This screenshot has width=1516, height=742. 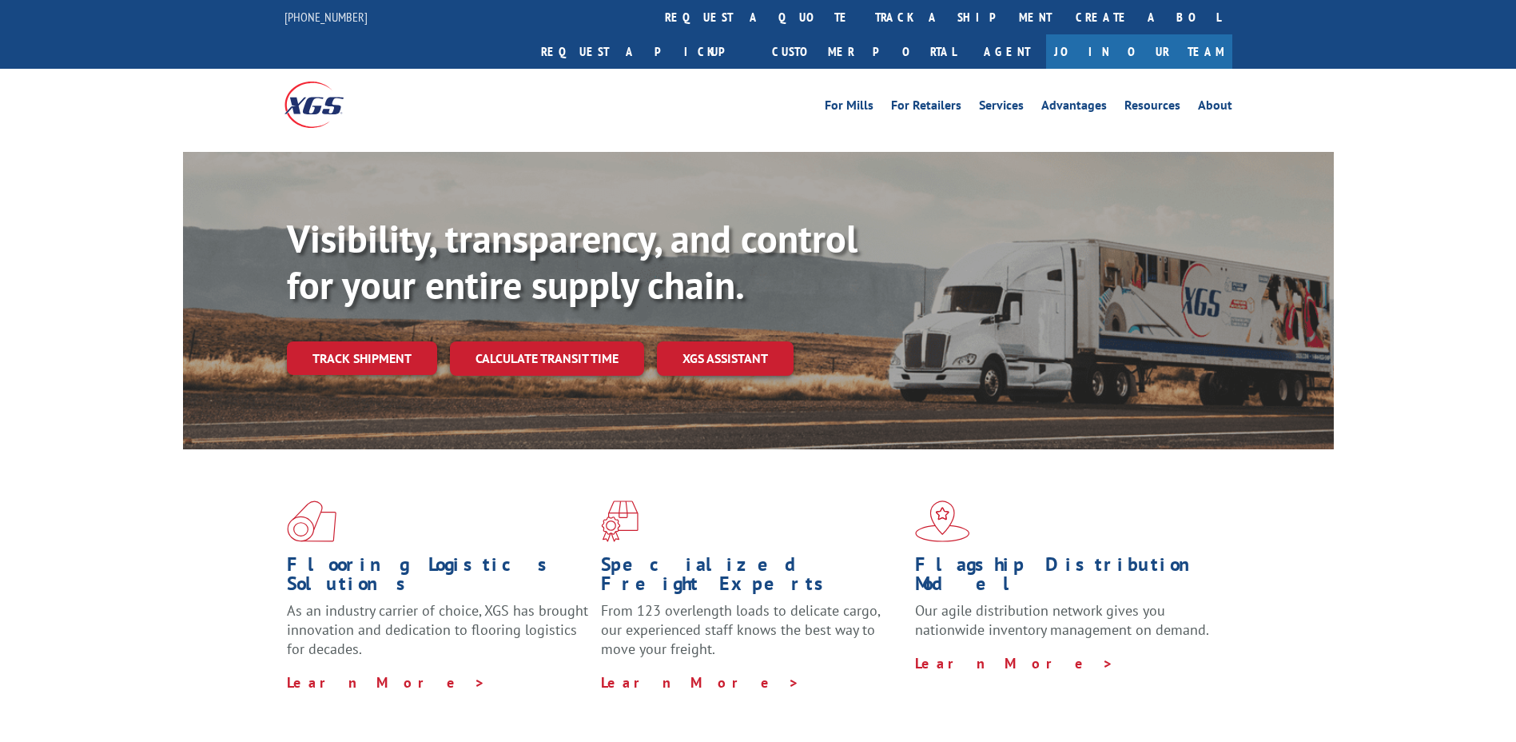 What do you see at coordinates (725, 358) in the screenshot?
I see `a: XGS ASSISTANT` at bounding box center [725, 358].